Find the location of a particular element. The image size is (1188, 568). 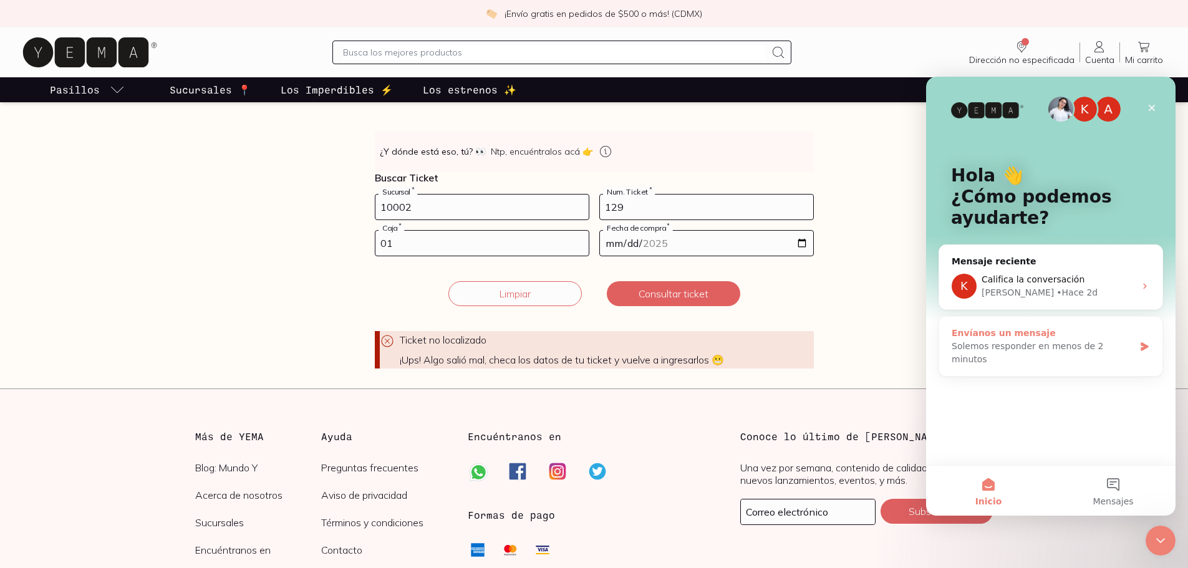

p: Pasillos is located at coordinates (75, 90).